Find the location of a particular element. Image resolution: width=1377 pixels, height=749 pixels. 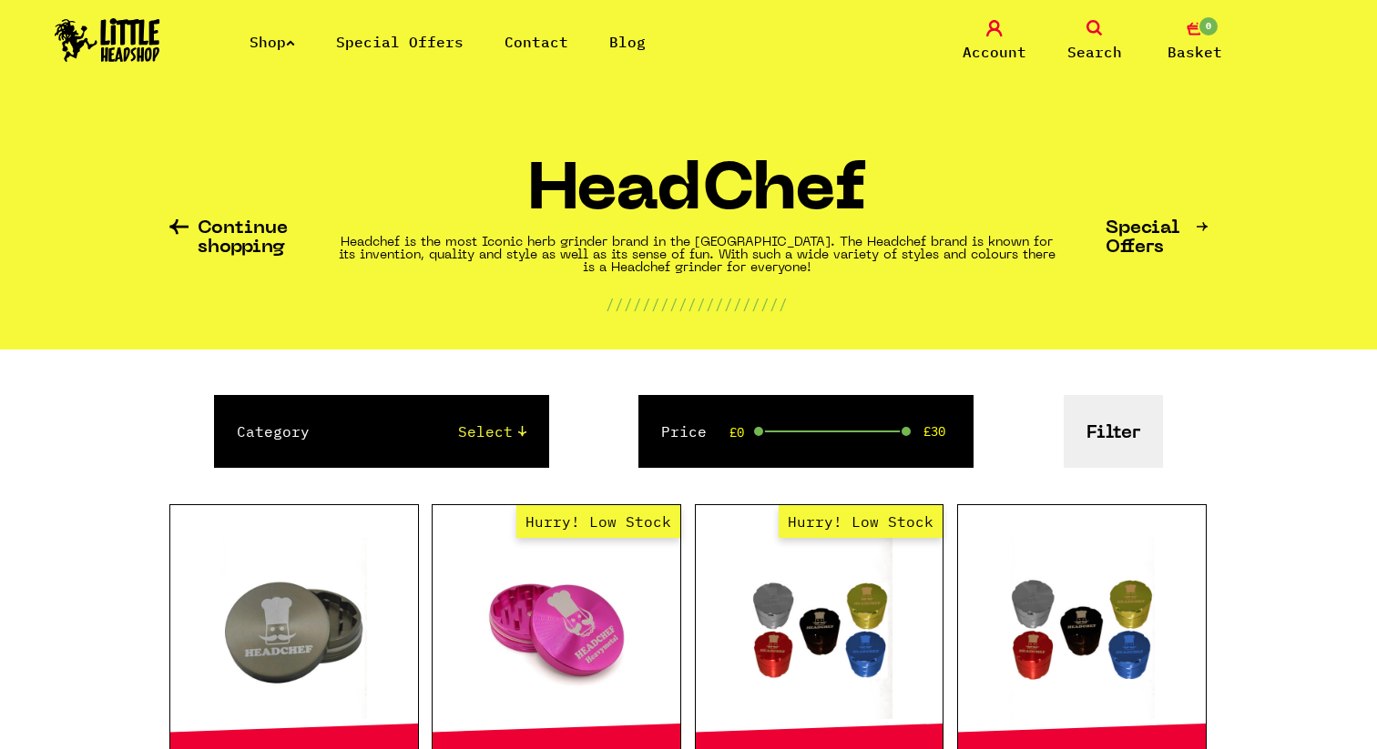

a: Search is located at coordinates (1094, 41).